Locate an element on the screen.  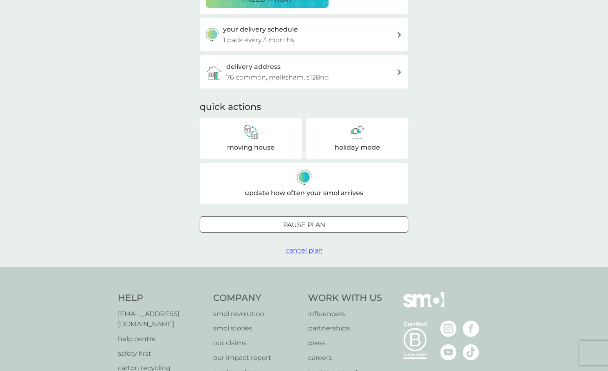
p: help centre is located at coordinates (161, 339).